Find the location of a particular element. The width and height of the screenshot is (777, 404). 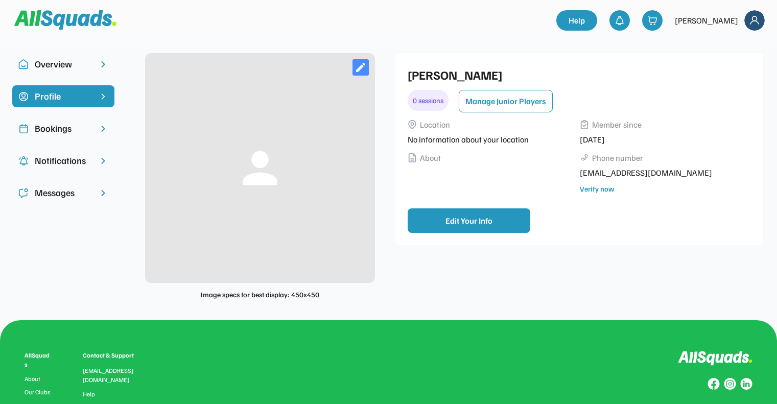

img: Icon%20copy%2015.svg is located at coordinates (24, 97).